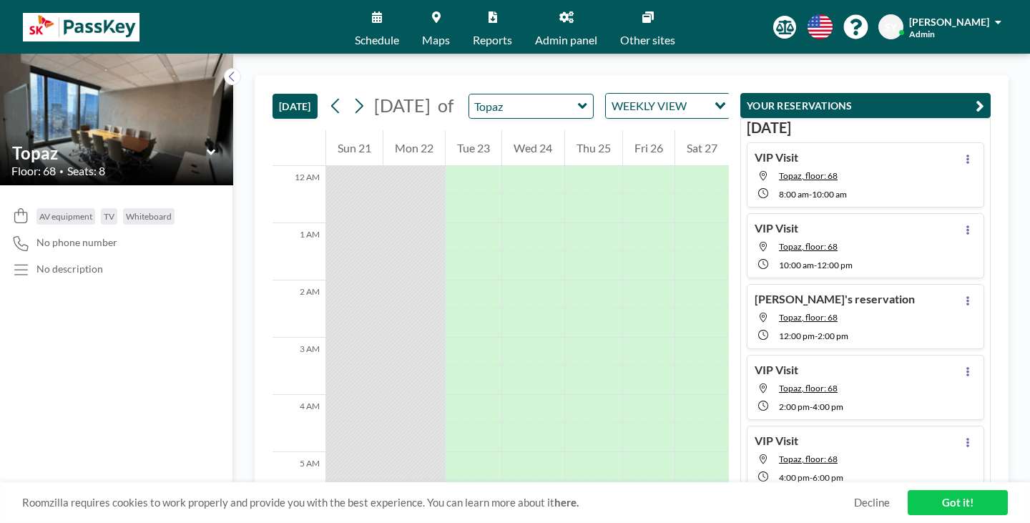 The height and width of the screenshot is (523, 1030). I want to click on div: 4 AM, so click(299, 423).